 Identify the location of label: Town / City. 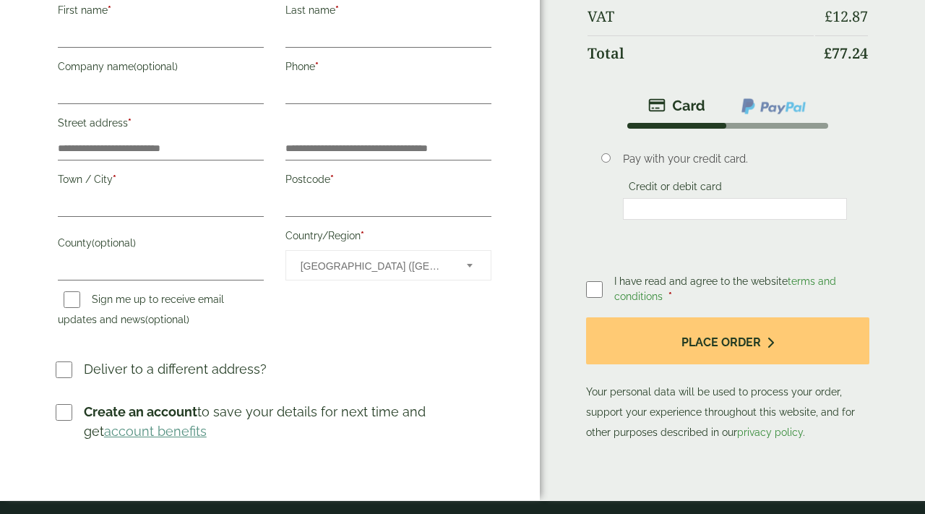
(160, 181).